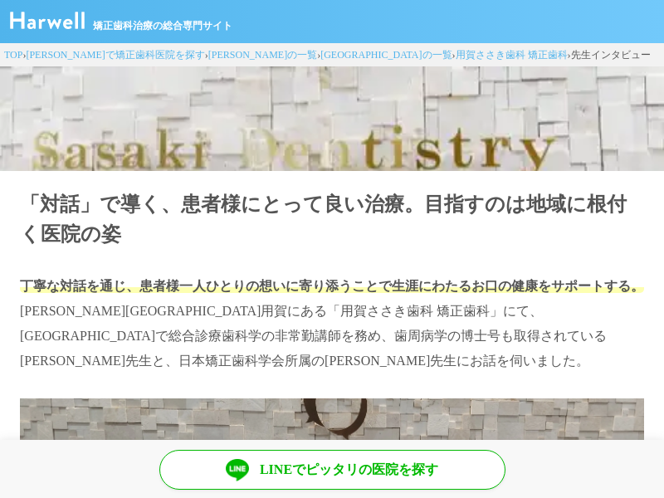 The height and width of the screenshot is (498, 664). Describe the element at coordinates (611, 55) in the screenshot. I see `span: 先生インタビュー` at that location.